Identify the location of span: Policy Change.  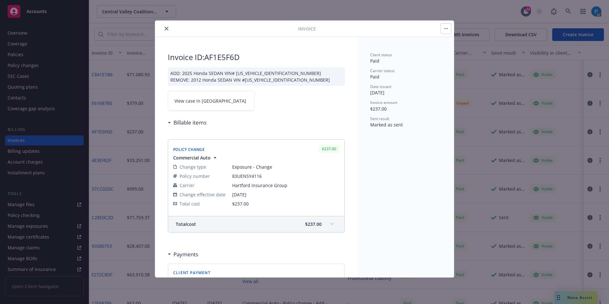
(189, 149).